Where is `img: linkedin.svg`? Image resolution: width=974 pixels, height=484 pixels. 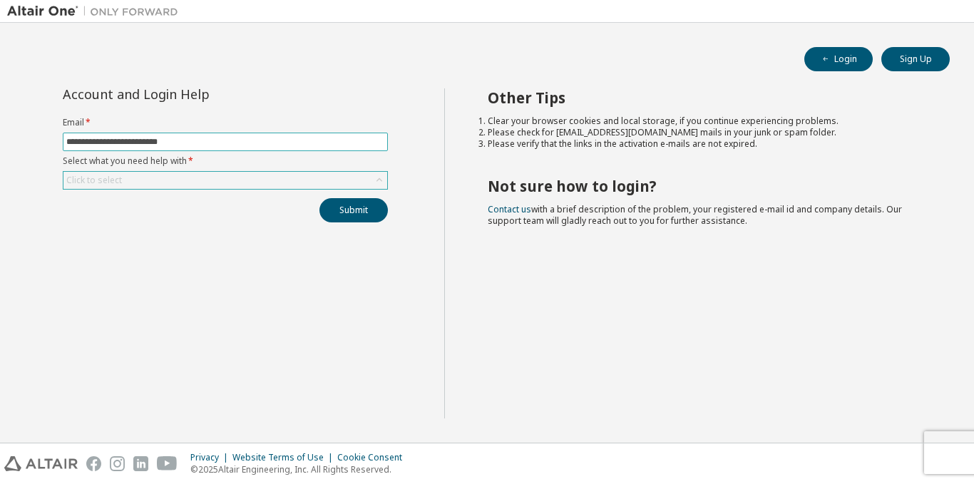
img: linkedin.svg is located at coordinates (141, 464).